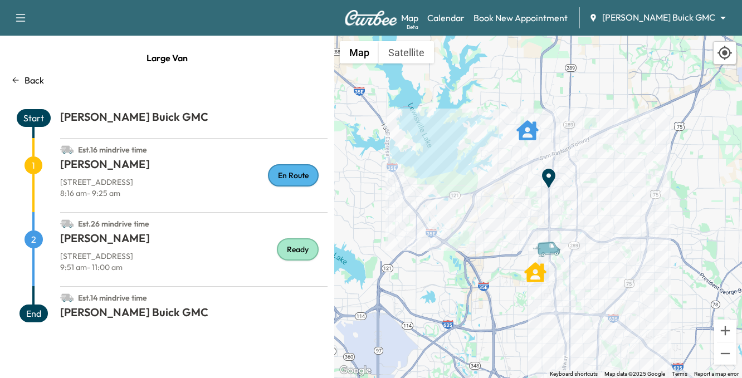 The height and width of the screenshot is (378, 742). I want to click on span: Est. 16 min drive time, so click(113, 150).